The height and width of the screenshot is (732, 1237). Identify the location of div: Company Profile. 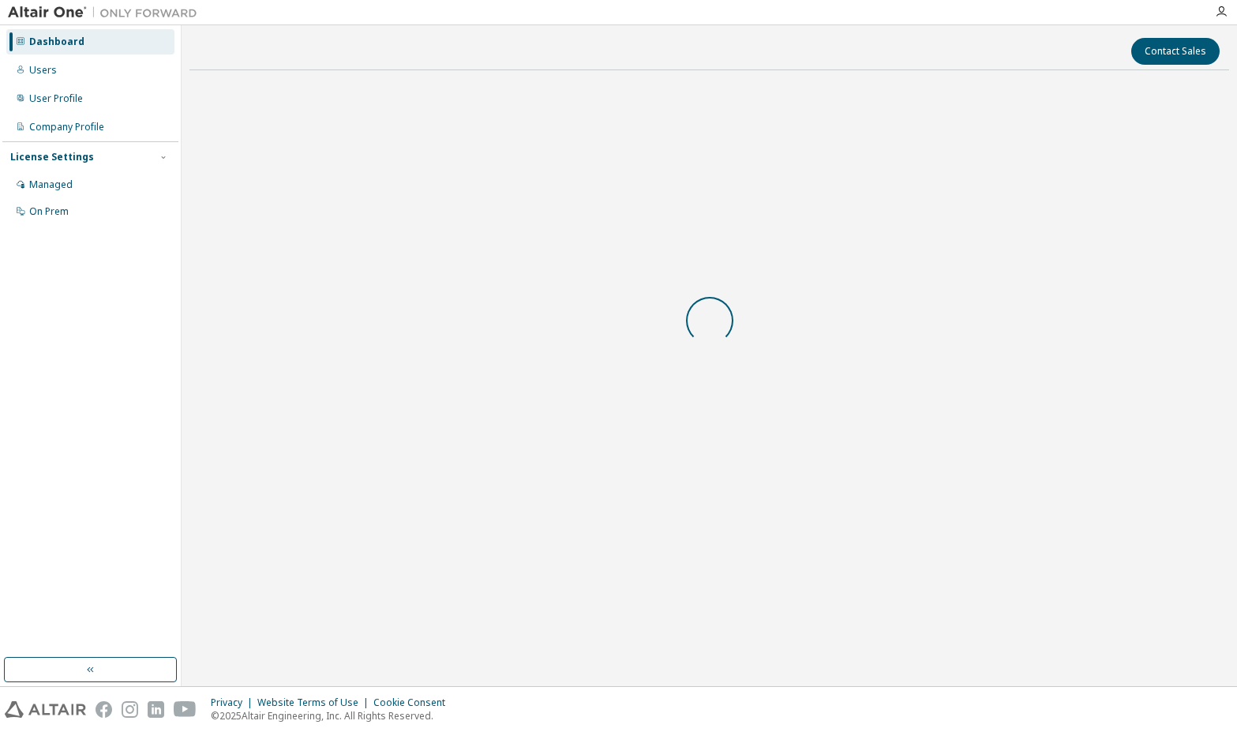
(66, 127).